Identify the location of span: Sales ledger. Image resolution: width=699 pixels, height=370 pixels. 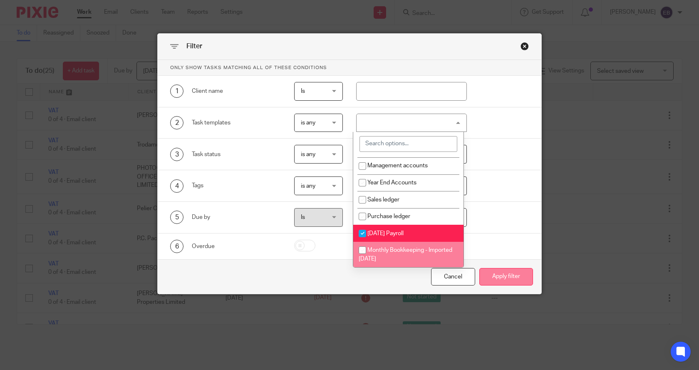
(383, 200).